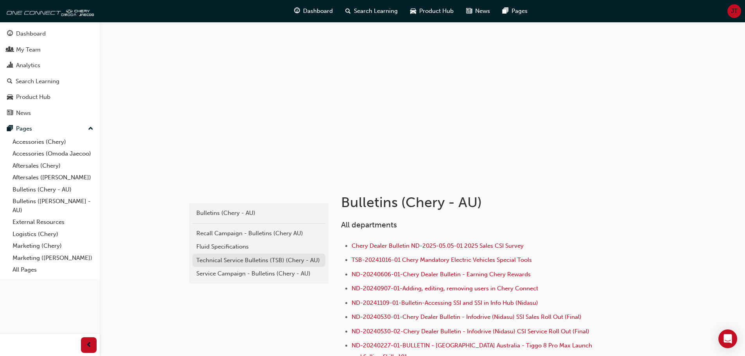 The image size is (745, 356). What do you see at coordinates (50, 97) in the screenshot?
I see `a: Product Hub` at bounding box center [50, 97].